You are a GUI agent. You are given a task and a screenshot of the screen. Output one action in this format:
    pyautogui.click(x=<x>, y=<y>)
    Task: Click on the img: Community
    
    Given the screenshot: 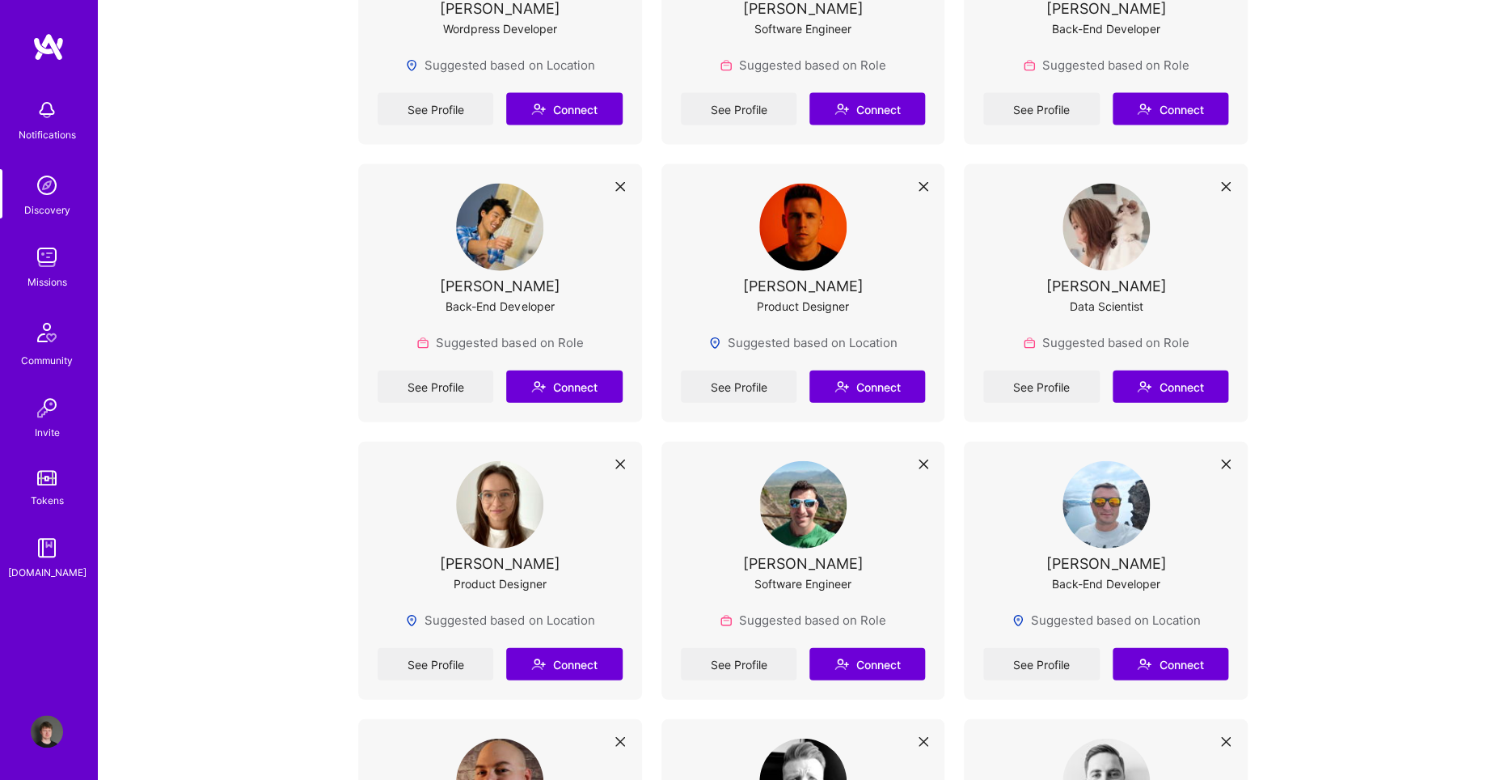 What is the action you would take?
    pyautogui.click(x=47, y=332)
    